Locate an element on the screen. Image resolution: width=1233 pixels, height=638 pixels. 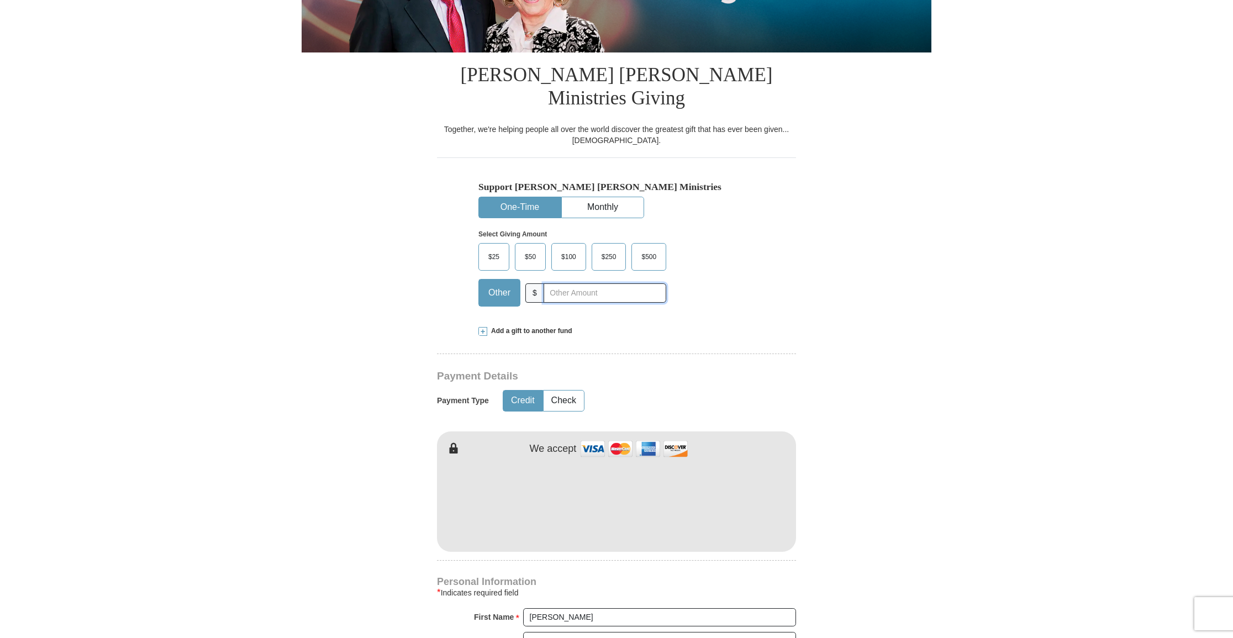
h5: Payment Type is located at coordinates (463, 400).